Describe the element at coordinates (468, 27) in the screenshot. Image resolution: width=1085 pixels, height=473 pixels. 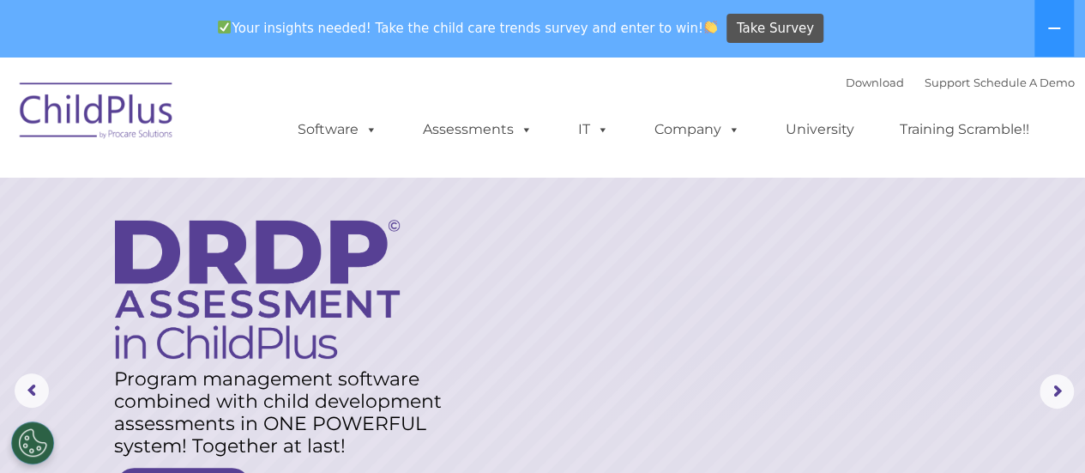
I see `span: Your insights needed! Take the child care trends survey and enter to win!` at that location.